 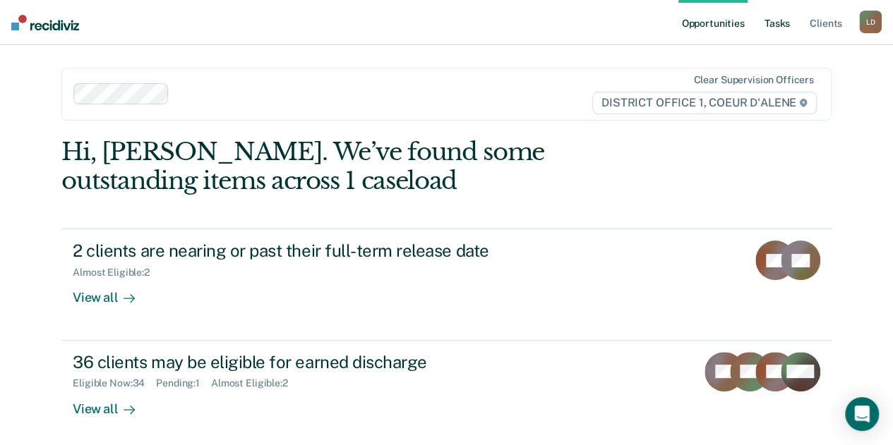 What do you see at coordinates (446, 284) in the screenshot?
I see `a: 2 clients are nearing or past their full-term release dateAlmost Eligible:2View all` at bounding box center [446, 284].